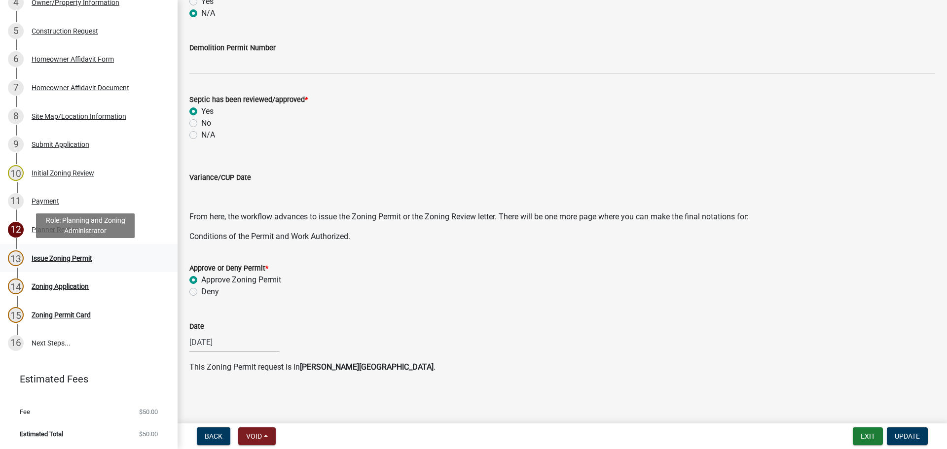 Image resolution: width=947 pixels, height=449 pixels. I want to click on label: Approve or Deny Permit, so click(229, 269).